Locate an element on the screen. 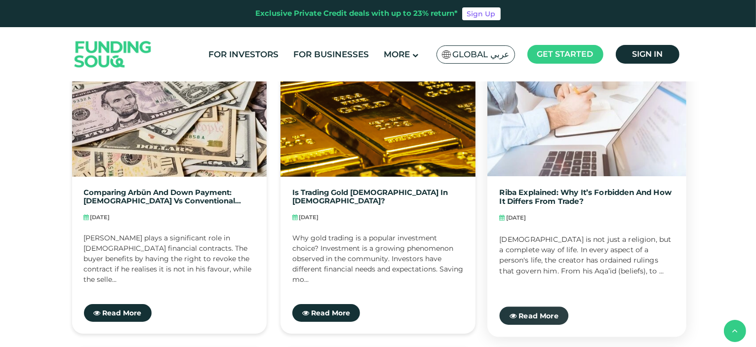  img: Comparing Arbūn and Down Payment is located at coordinates (169, 120).